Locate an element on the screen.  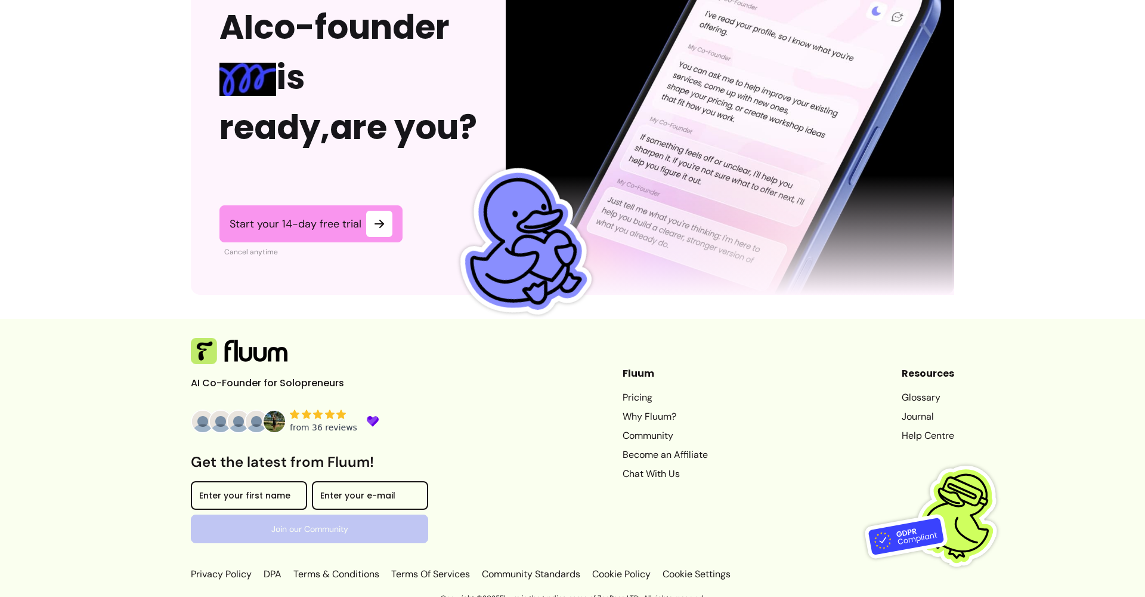
span: co-founder is located at coordinates (351, 27).